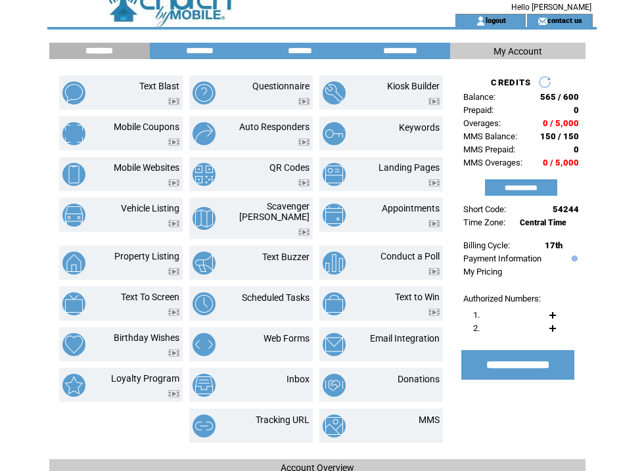  Describe the element at coordinates (417, 297) in the screenshot. I see `a: Text to Win` at that location.